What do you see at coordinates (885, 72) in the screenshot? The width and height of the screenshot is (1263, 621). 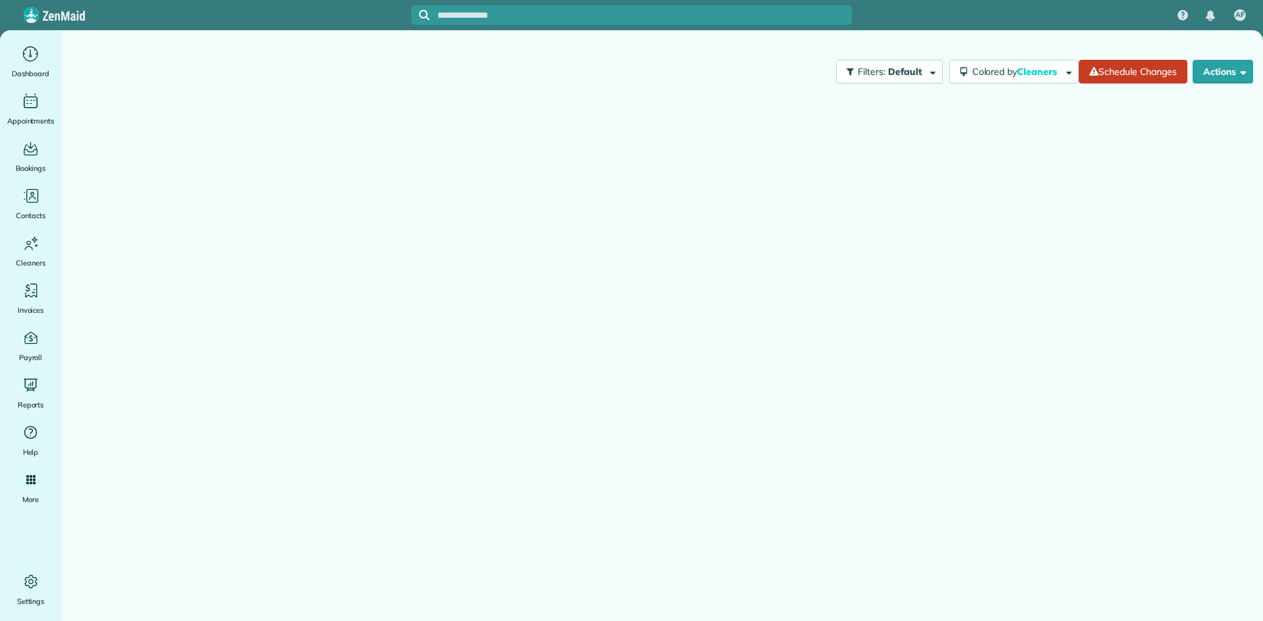 I see `a: Filters: Default` at bounding box center [885, 72].